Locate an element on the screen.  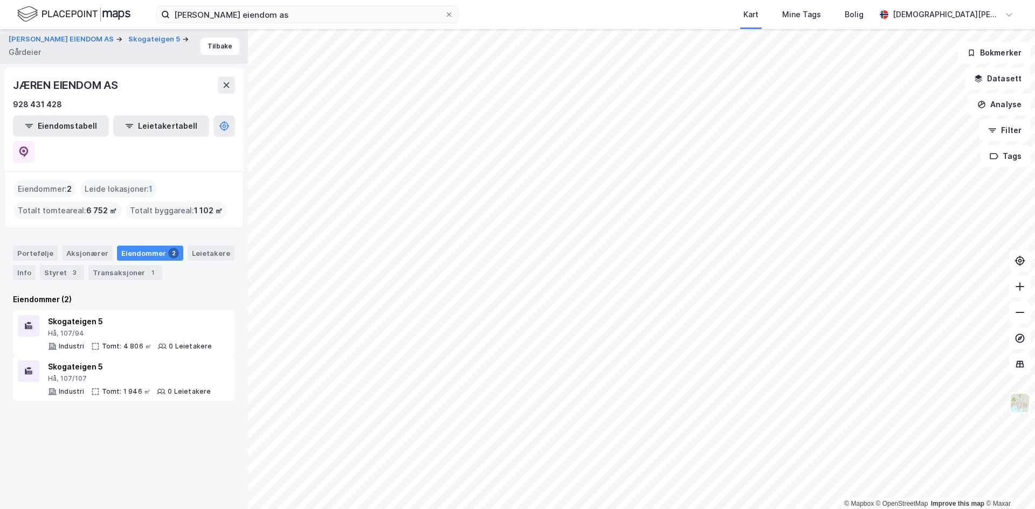
a: OpenStreetMap is located at coordinates (902, 504).